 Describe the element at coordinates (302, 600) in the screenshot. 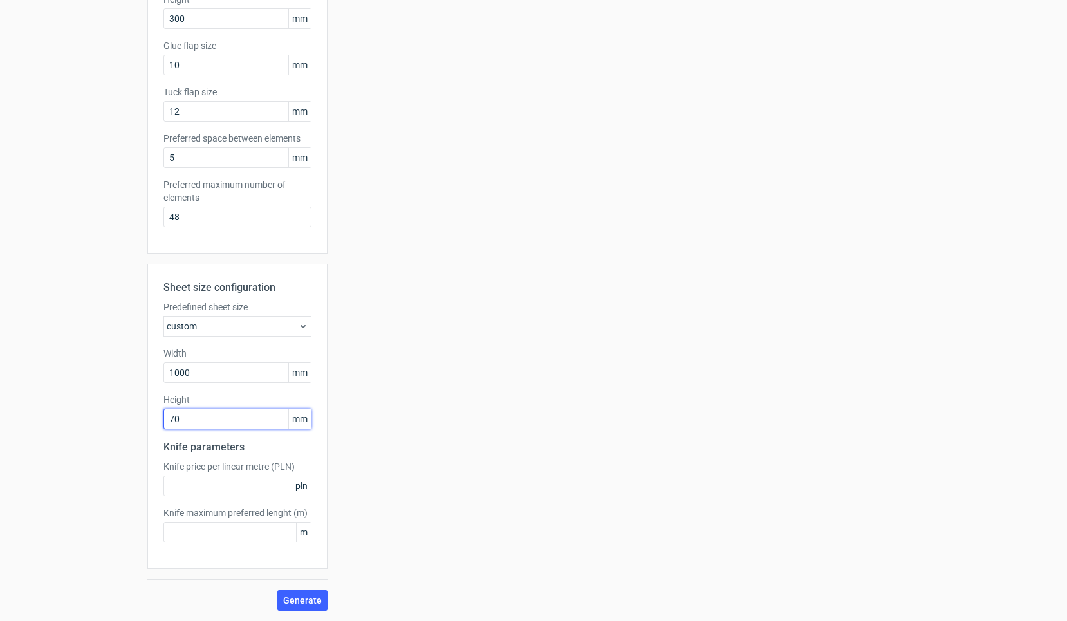

I see `button: Generate` at that location.